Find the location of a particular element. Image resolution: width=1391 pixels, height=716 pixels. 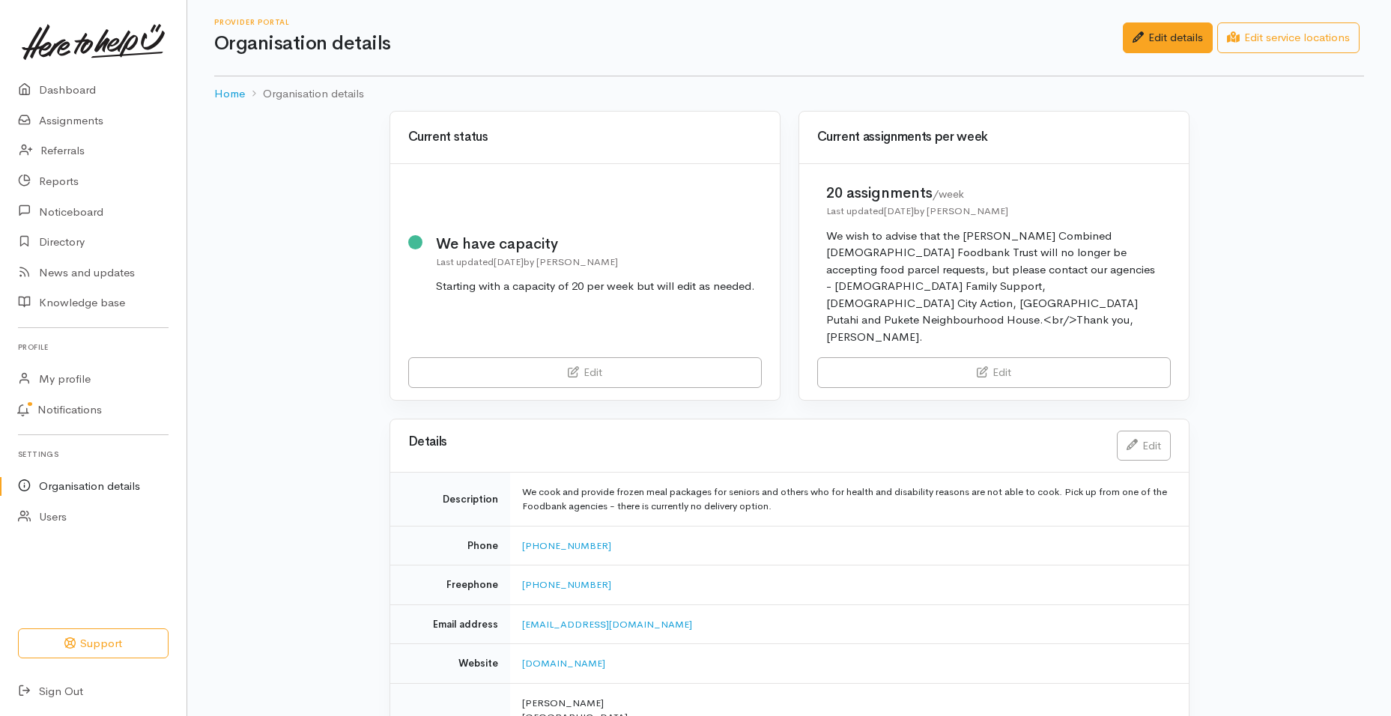

li: Organisation details is located at coordinates (304, 94).